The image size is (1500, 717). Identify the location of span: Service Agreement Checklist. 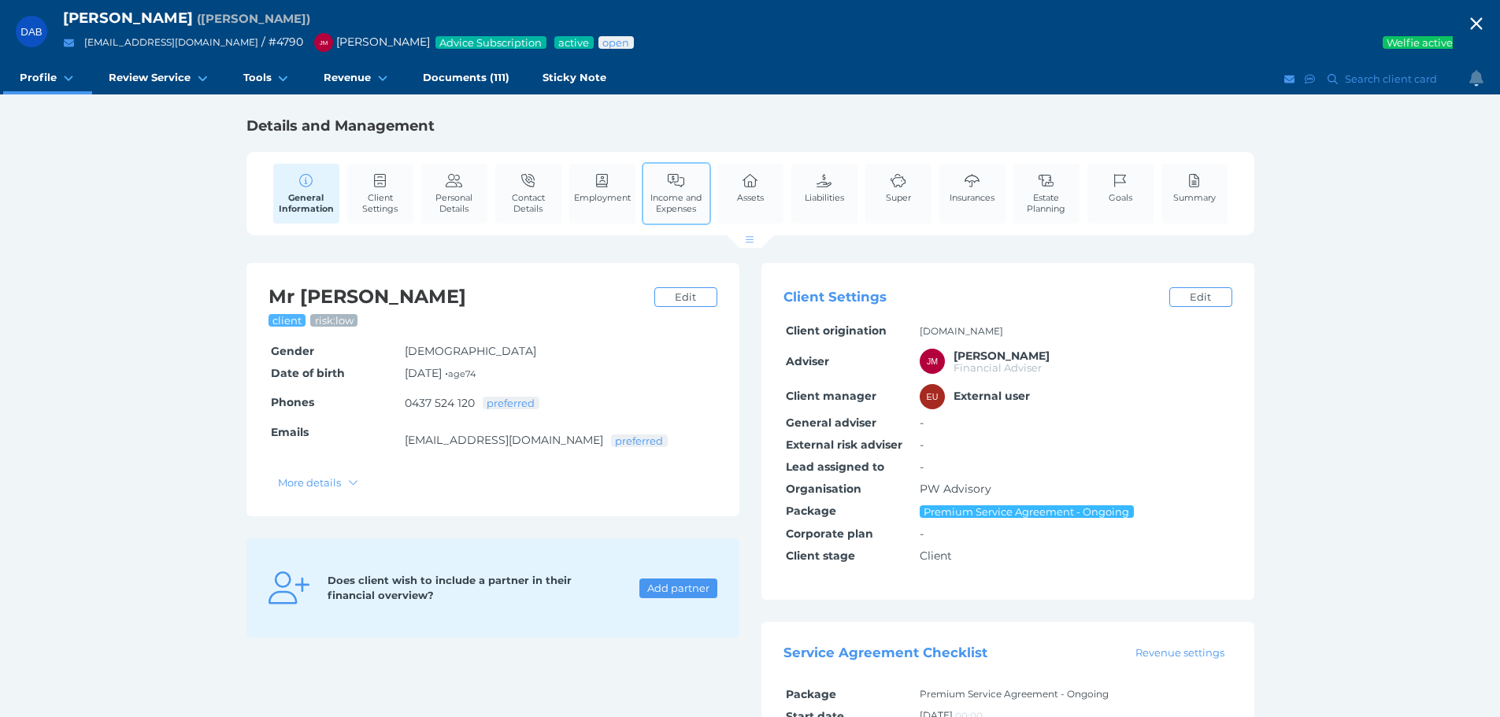
(885, 654).